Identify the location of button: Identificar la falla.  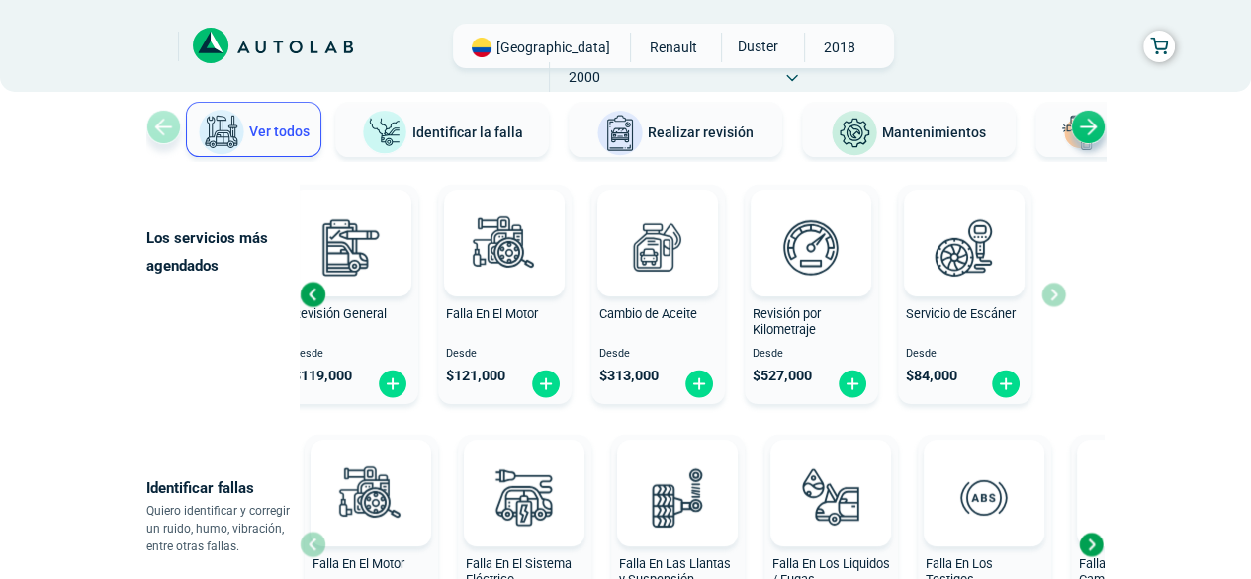
(442, 130).